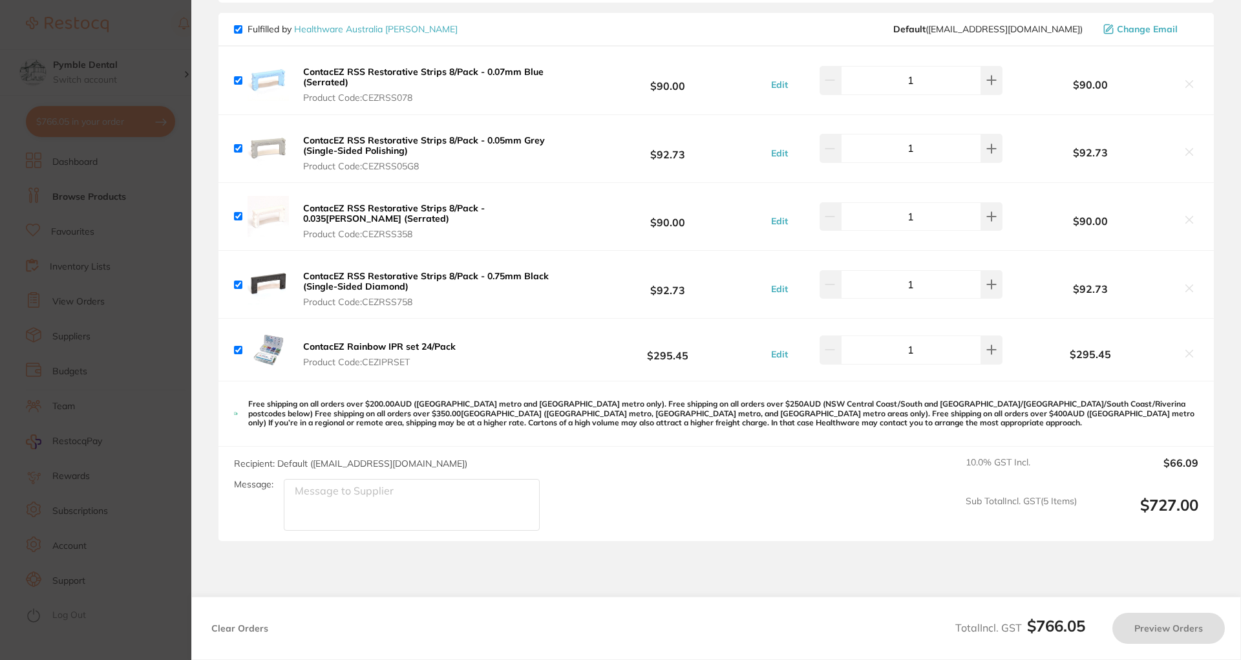  Describe the element at coordinates (1021, 513) in the screenshot. I see `span: Sub Total Incl. GST ( 5 Items)` at that location.